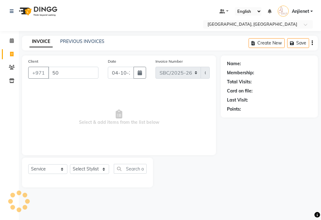 This screenshot has width=321, height=220. Describe the element at coordinates (112, 61) in the screenshot. I see `label: Date` at that location.